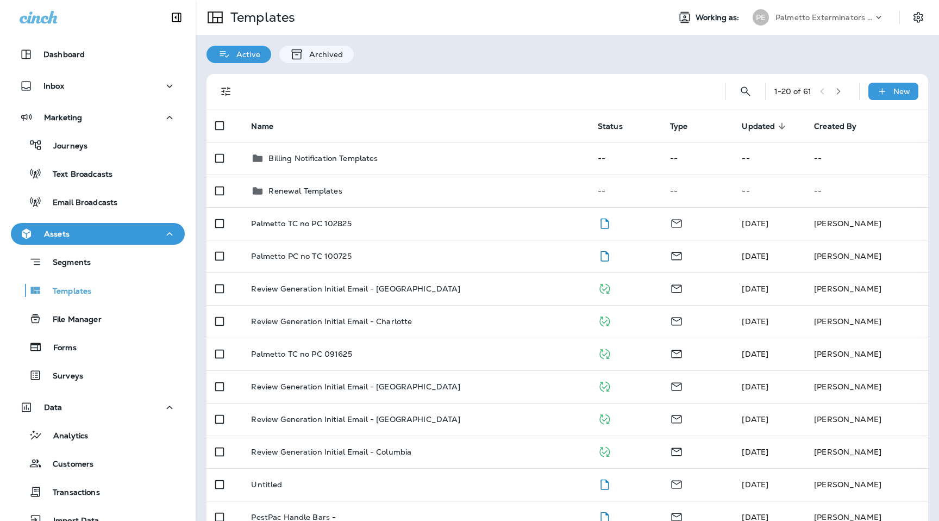 Image resolution: width=939 pixels, height=521 pixels. Describe the element at coordinates (53, 407) in the screenshot. I see `p: Data` at that location.